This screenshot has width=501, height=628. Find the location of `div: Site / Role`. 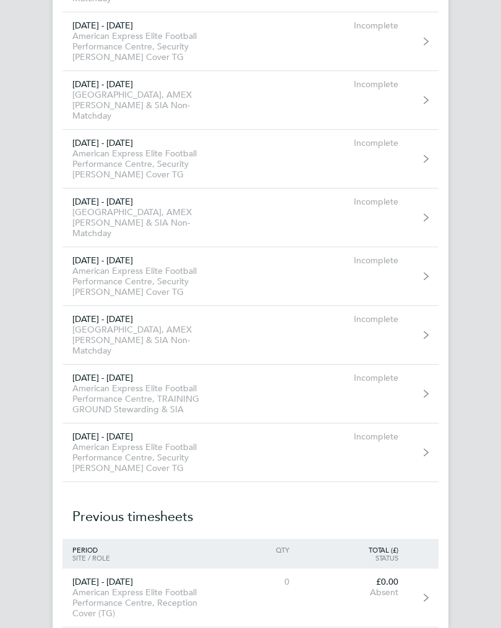

div: Site / Role is located at coordinates (145, 558).